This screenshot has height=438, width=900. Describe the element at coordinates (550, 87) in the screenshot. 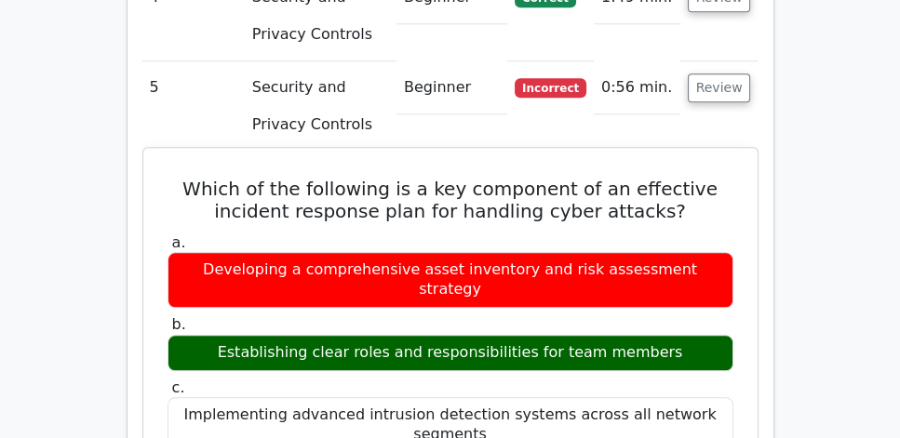

I see `span: Incorrect` at that location.